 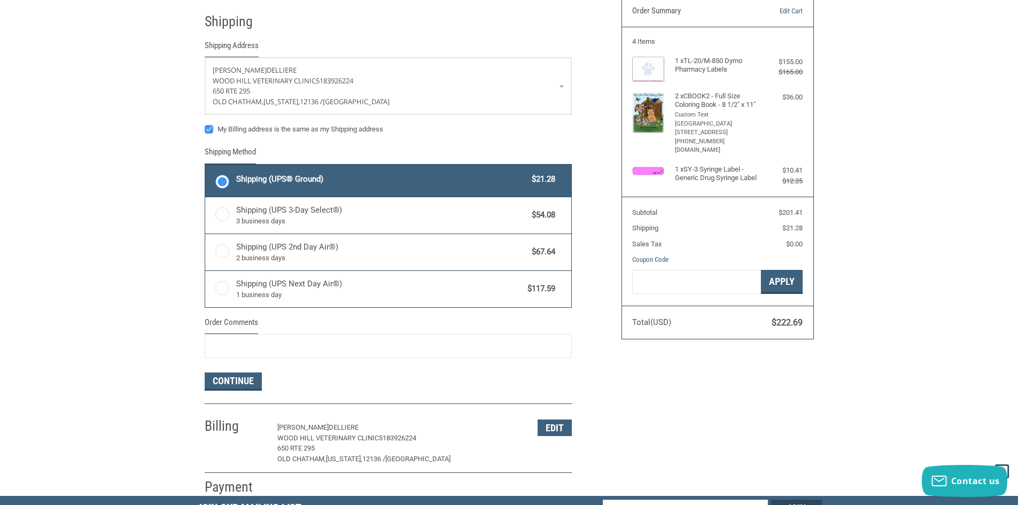 I want to click on h3: 4 Items, so click(x=717, y=42).